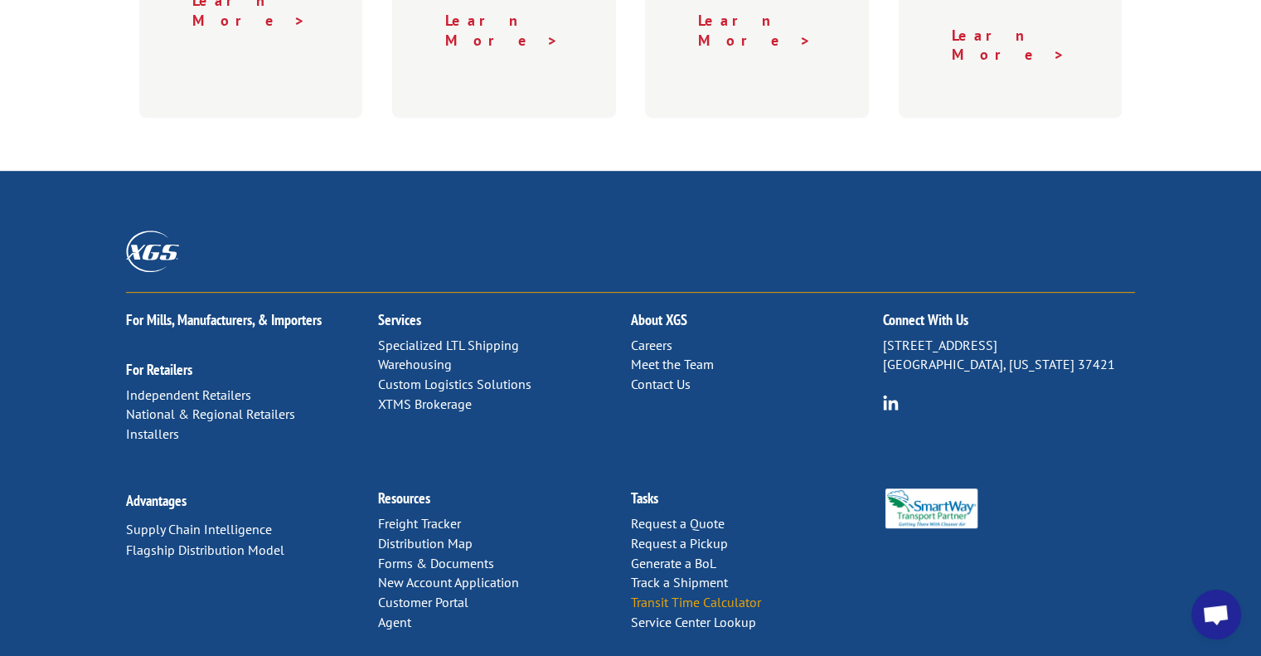  What do you see at coordinates (660, 384) in the screenshot?
I see `a: Contact Us` at bounding box center [660, 384].